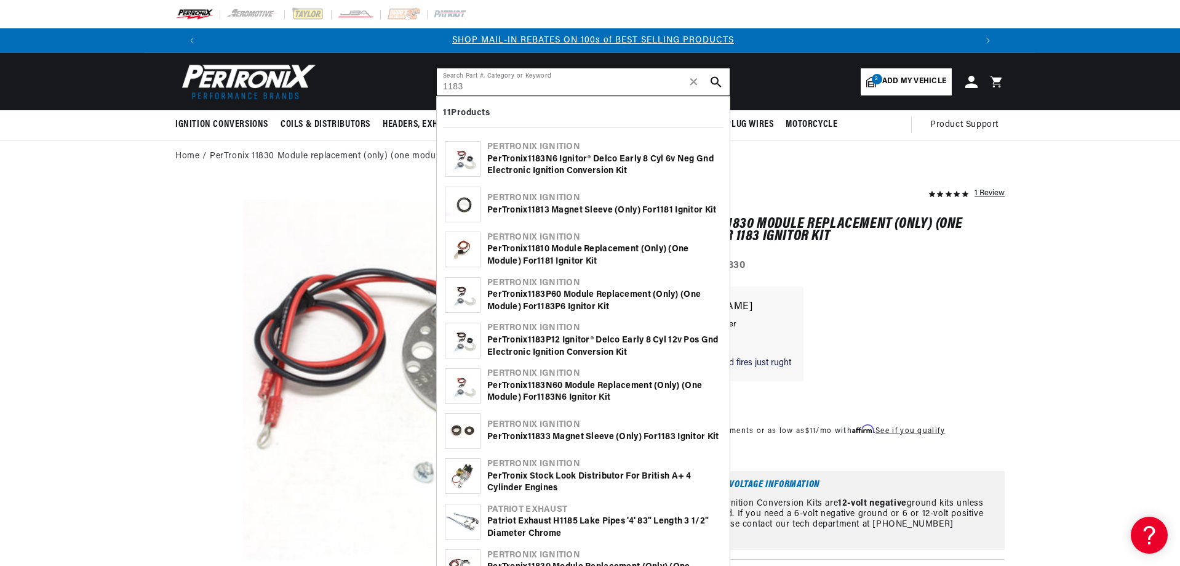 This screenshot has height=566, width=1180. I want to click on img: PerTronix 1183P60 Module replacement (only) (one module) for 1183P6 Ignitor Kit, so click(463, 295).